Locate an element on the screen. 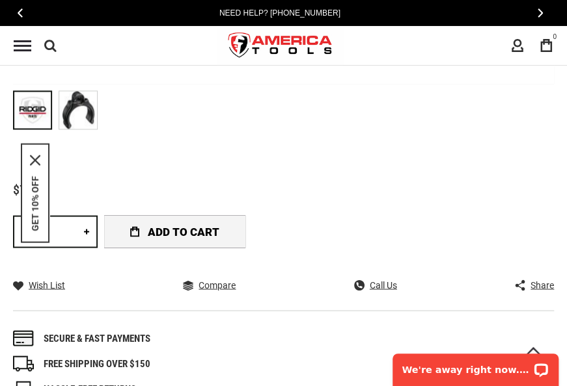 The image size is (567, 386). img: RIDGID 24333 LOCK,TUBE is located at coordinates (78, 110).